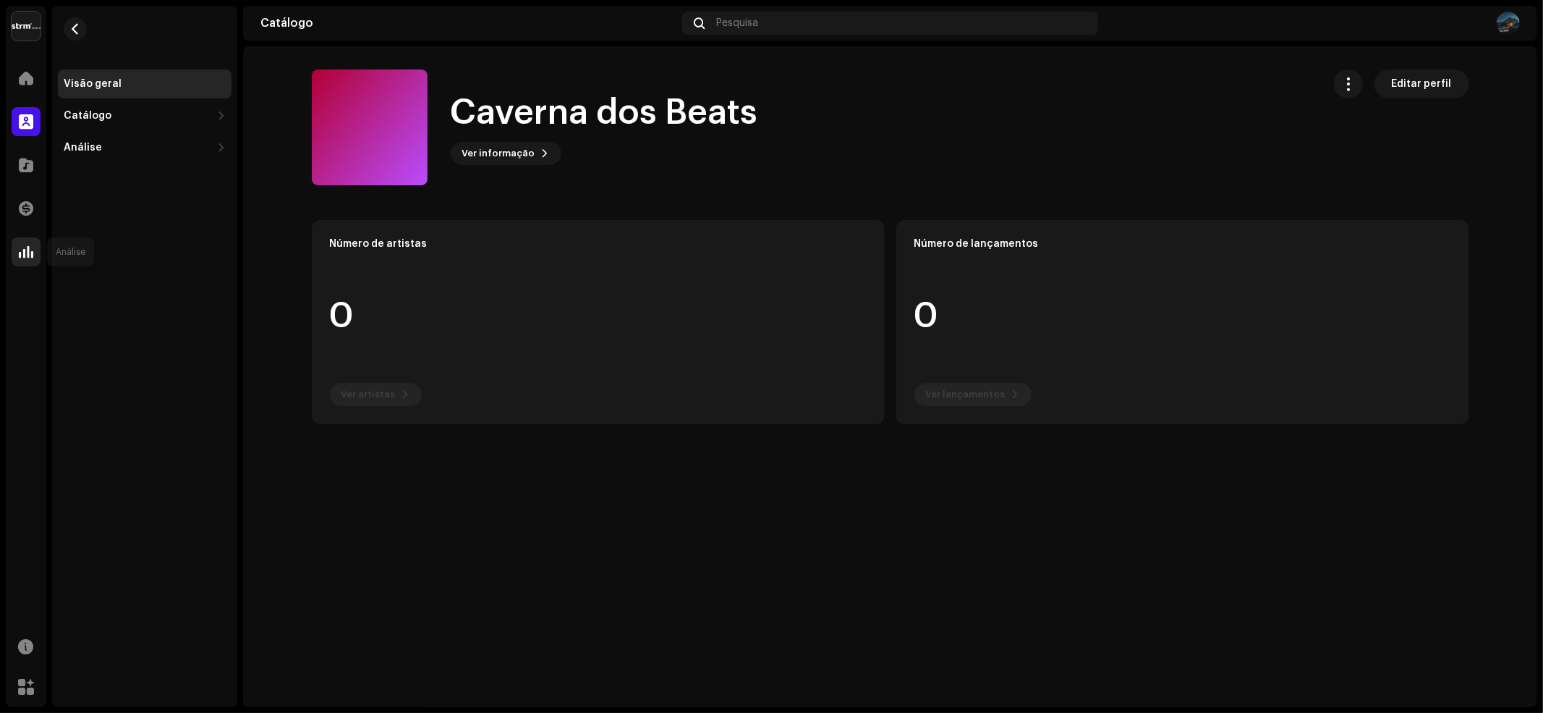 The width and height of the screenshot is (1543, 713). Describe the element at coordinates (604, 113) in the screenshot. I see `h1: Caverna dos Beats` at that location.